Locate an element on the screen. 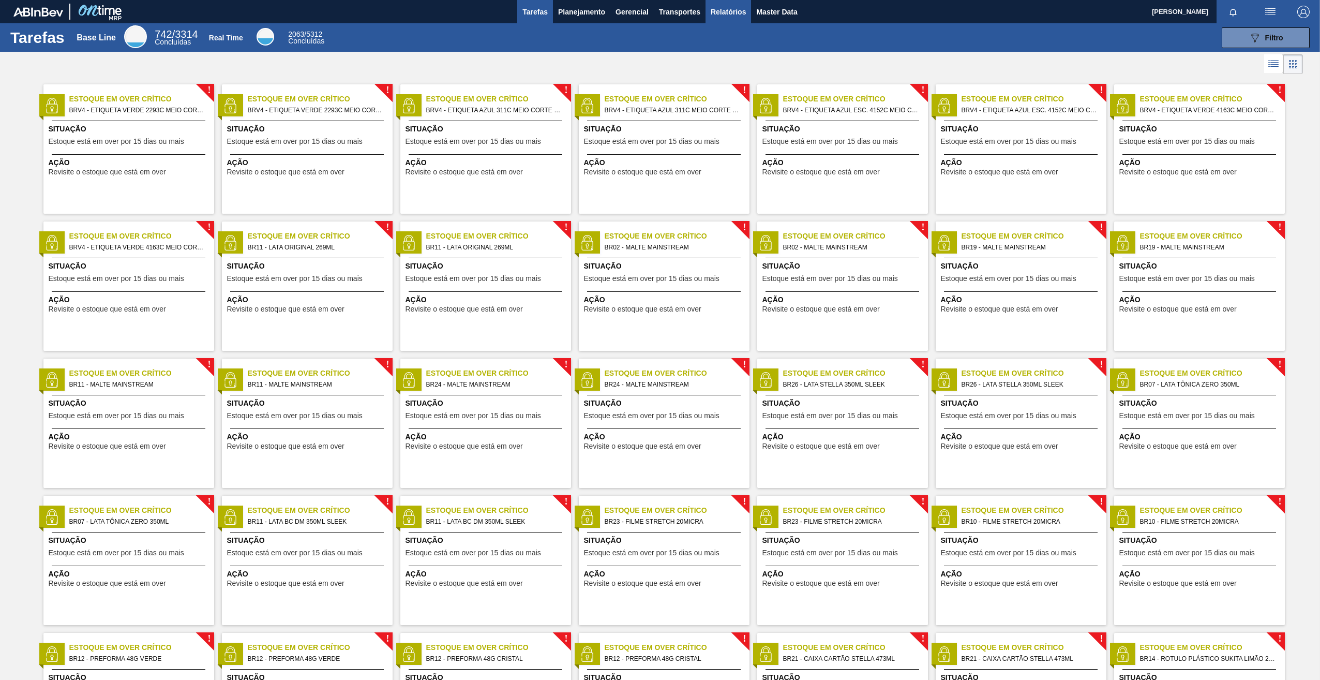 The width and height of the screenshot is (1320, 680). span: BR23 - FILME STRETCH 20MICRA is located at coordinates (673, 521).